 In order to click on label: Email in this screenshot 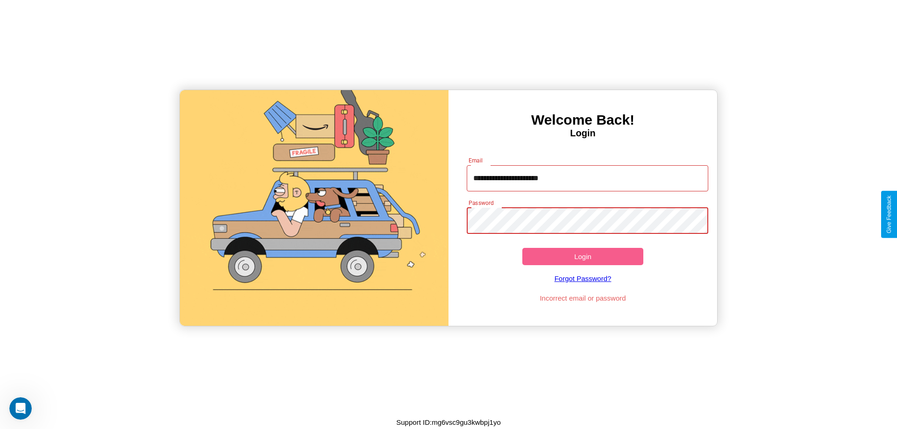, I will do `click(476, 160)`.